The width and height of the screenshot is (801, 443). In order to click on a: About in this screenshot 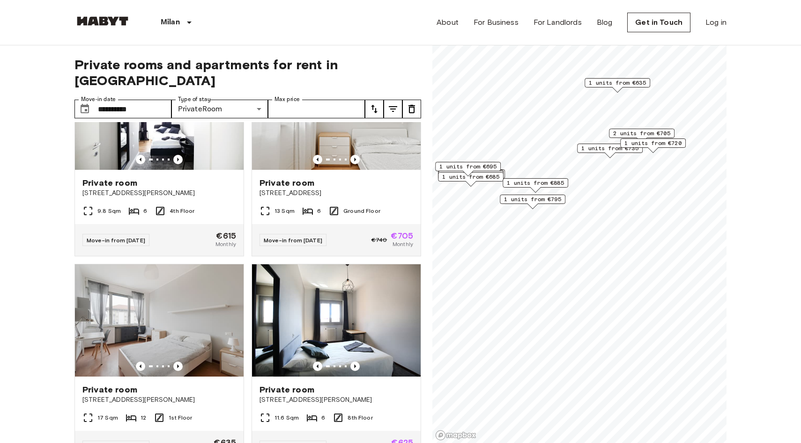, I will do `click(447, 22)`.